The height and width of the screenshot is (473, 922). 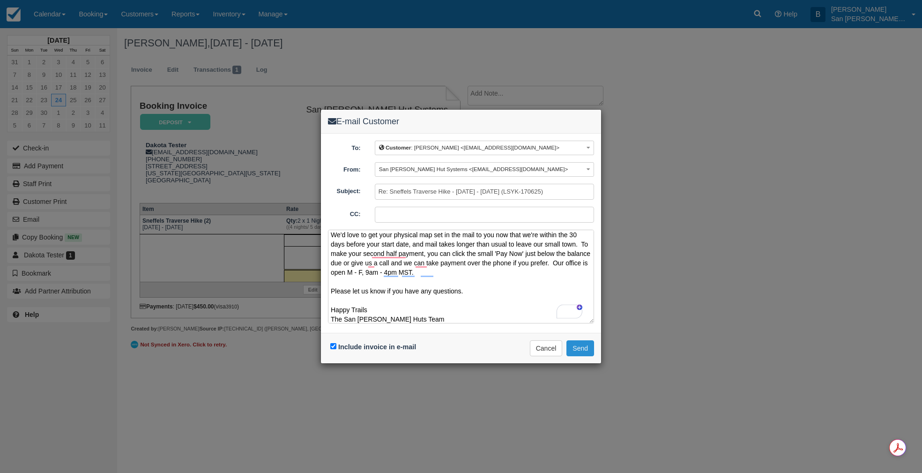 What do you see at coordinates (461, 121) in the screenshot?
I see `h4: E-mail Customer` at bounding box center [461, 121].